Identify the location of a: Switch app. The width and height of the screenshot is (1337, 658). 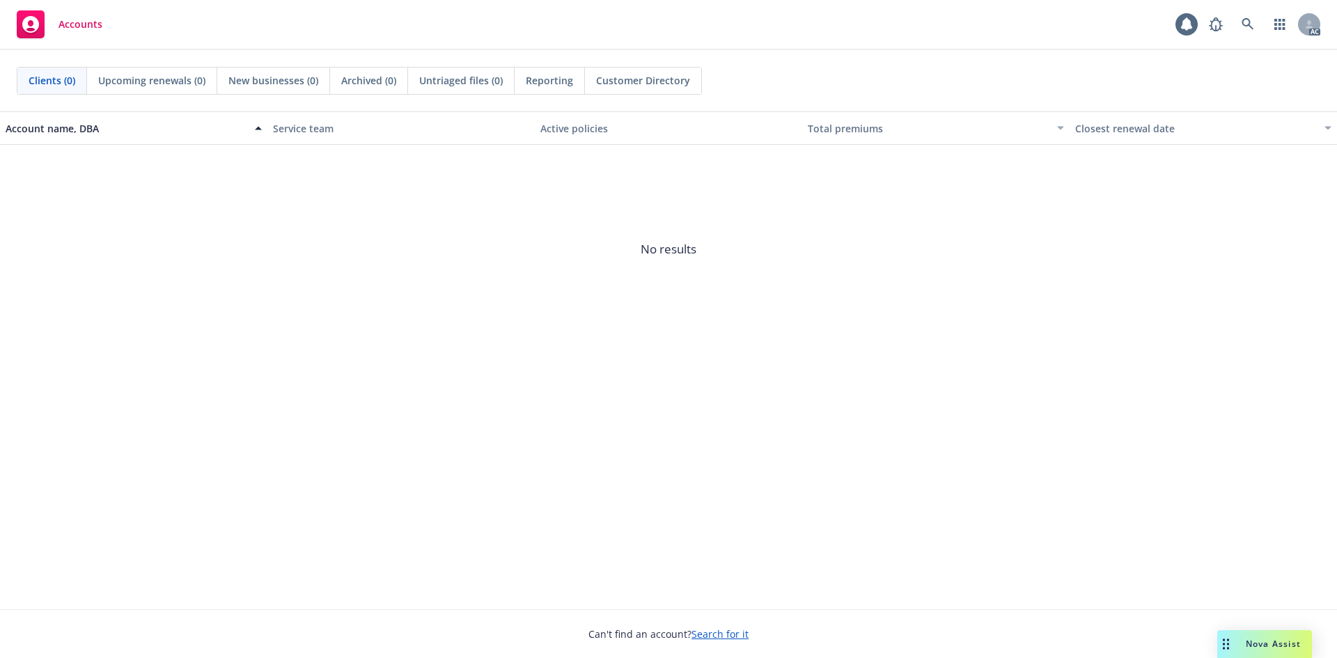
(1280, 24).